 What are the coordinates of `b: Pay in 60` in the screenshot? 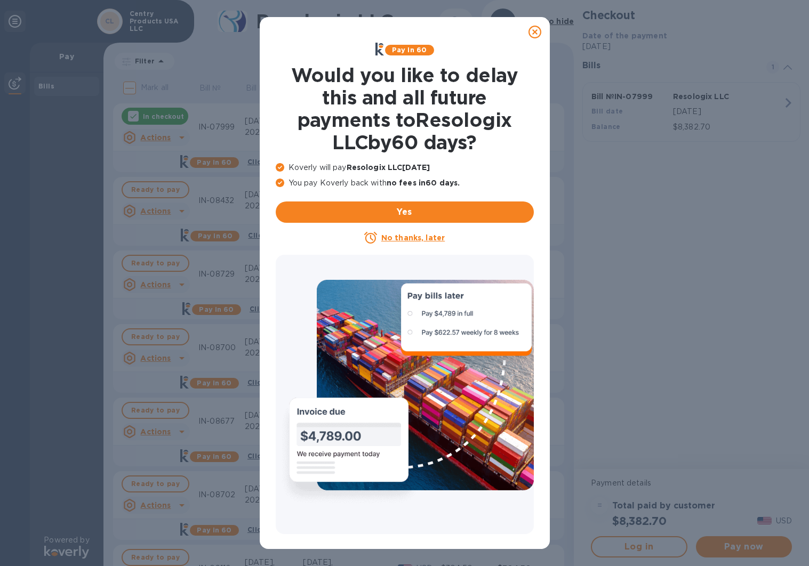 It's located at (409, 50).